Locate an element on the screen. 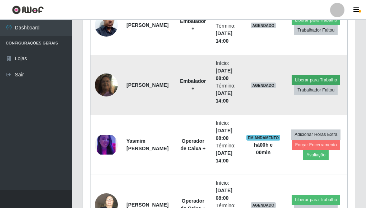 The image size is (366, 208). button: Forçar Encerramento is located at coordinates (316, 145).